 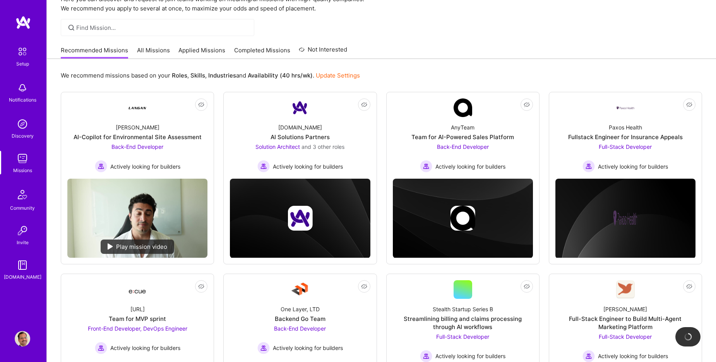 What do you see at coordinates (323, 146) in the screenshot?
I see `span: and 3 other roles` at bounding box center [323, 146].